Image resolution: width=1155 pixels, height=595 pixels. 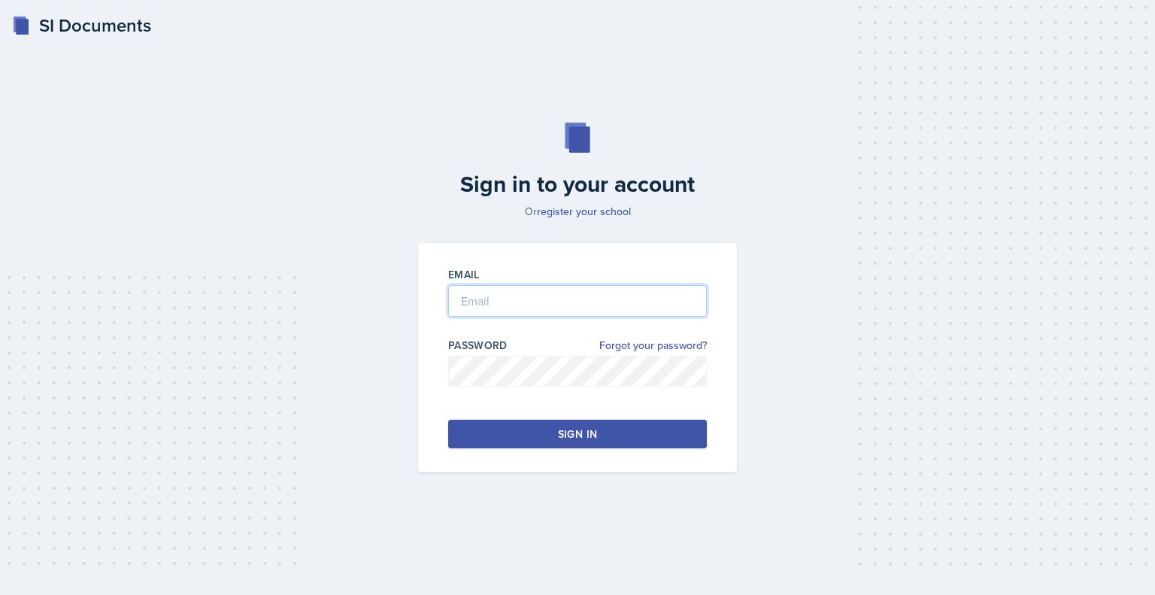 I want to click on a: register your school, so click(x=583, y=211).